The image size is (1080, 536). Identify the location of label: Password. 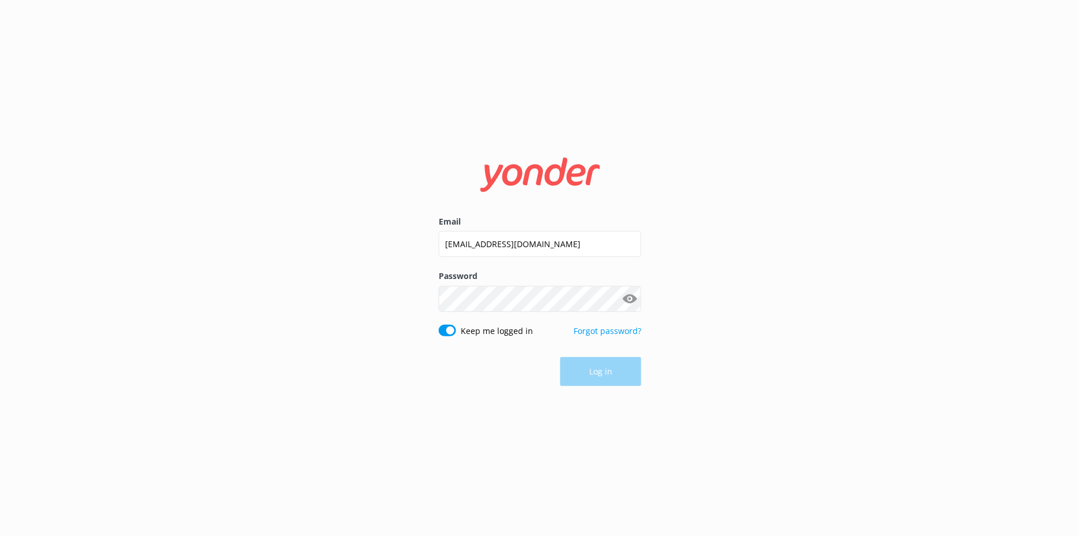
(540, 276).